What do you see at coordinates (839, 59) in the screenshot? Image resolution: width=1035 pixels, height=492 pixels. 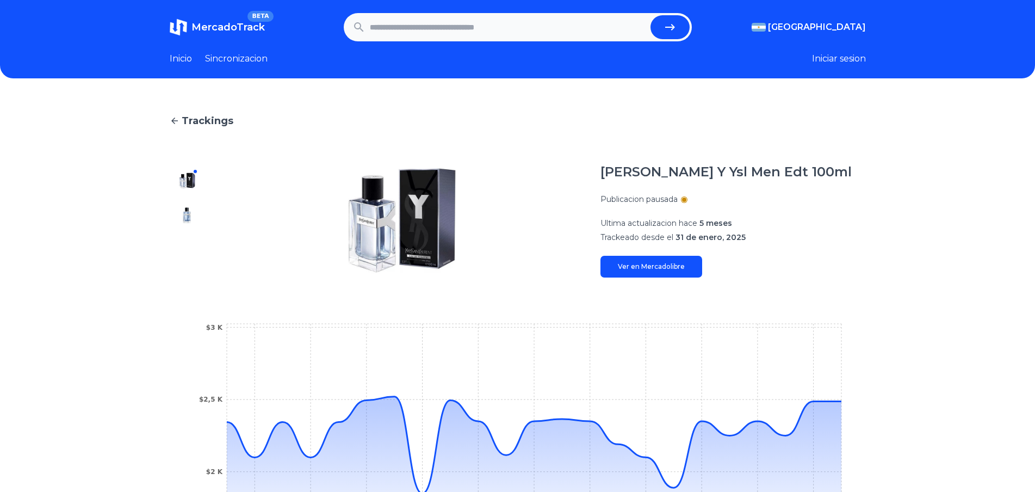 I see `button: Iniciar sesion` at bounding box center [839, 59].